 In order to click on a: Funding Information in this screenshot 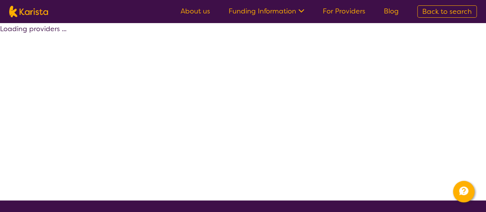, I will do `click(266, 11)`.